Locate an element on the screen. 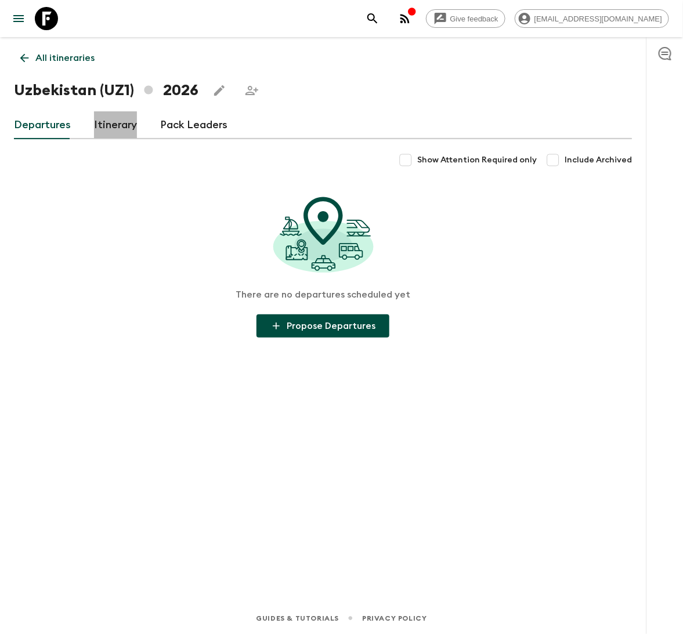 The image size is (683, 634). button: search adventures is located at coordinates (373, 19).